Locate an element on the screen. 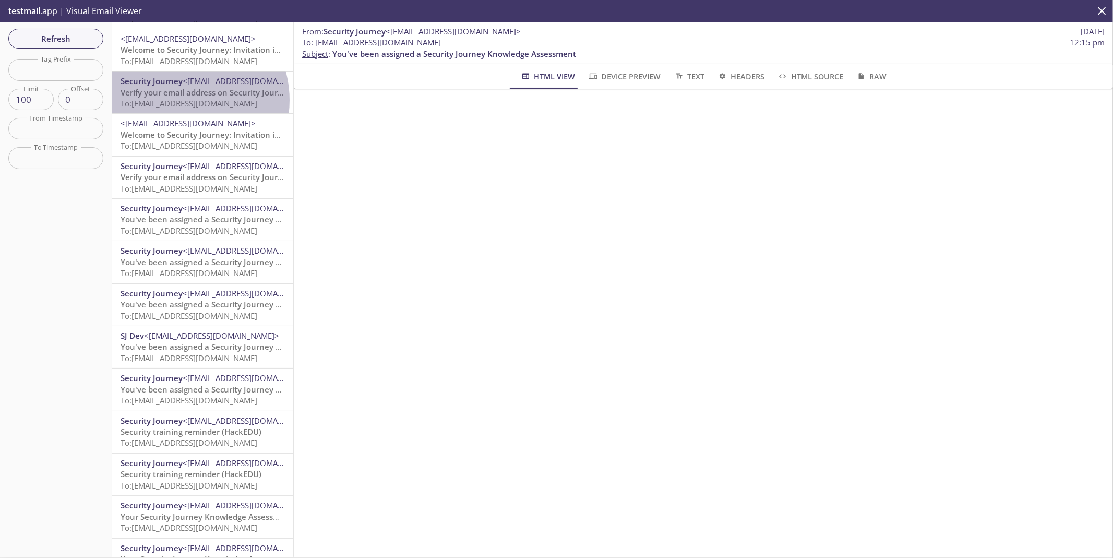  span: HTML View is located at coordinates (548, 76).